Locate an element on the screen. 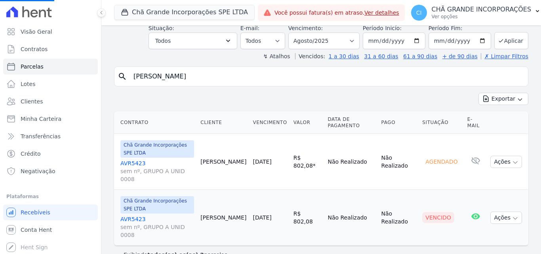 This screenshot has width=541, height=254. a: Transferências is located at coordinates (50, 136).